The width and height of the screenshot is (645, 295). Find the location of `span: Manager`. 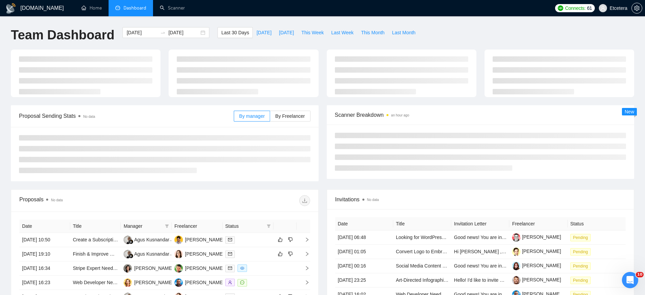

span: Manager is located at coordinates (143, 226).